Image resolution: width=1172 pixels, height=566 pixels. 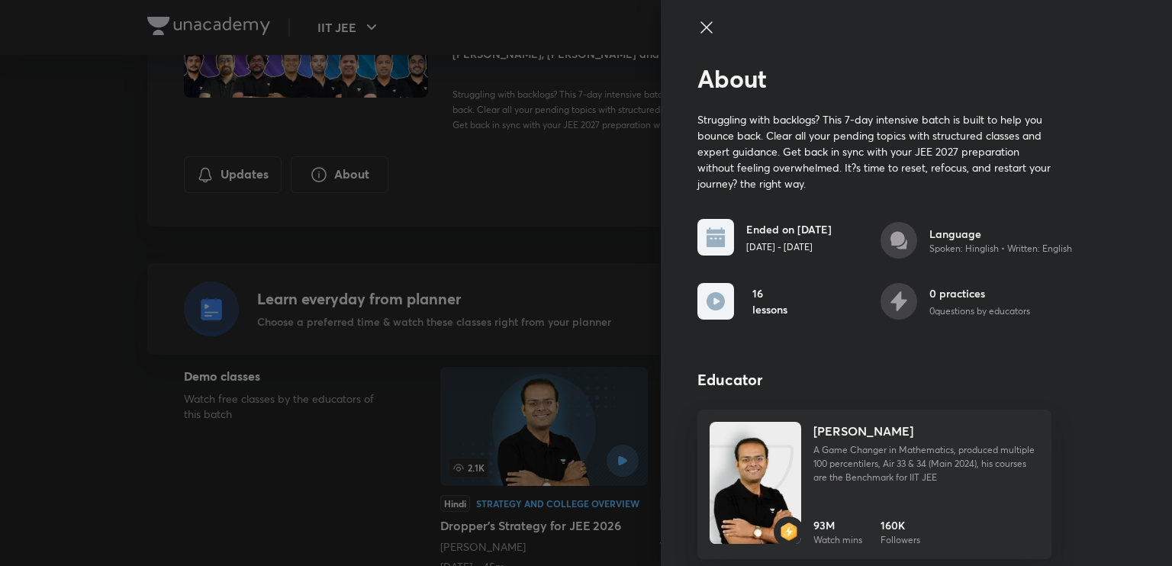 What do you see at coordinates (1001, 234) in the screenshot?
I see `h6: Language` at bounding box center [1001, 234].